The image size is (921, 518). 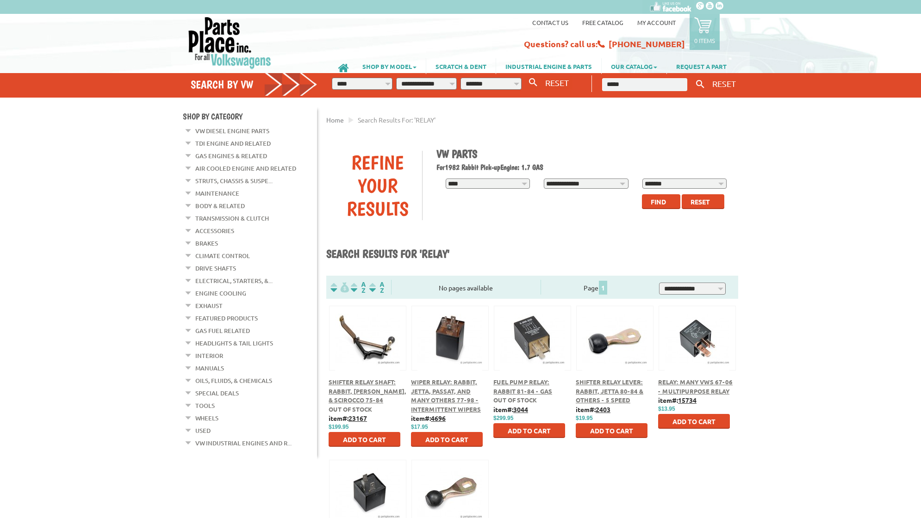 What do you see at coordinates (234, 343) in the screenshot?
I see `a: Headlights & Tail Lights` at bounding box center [234, 343].